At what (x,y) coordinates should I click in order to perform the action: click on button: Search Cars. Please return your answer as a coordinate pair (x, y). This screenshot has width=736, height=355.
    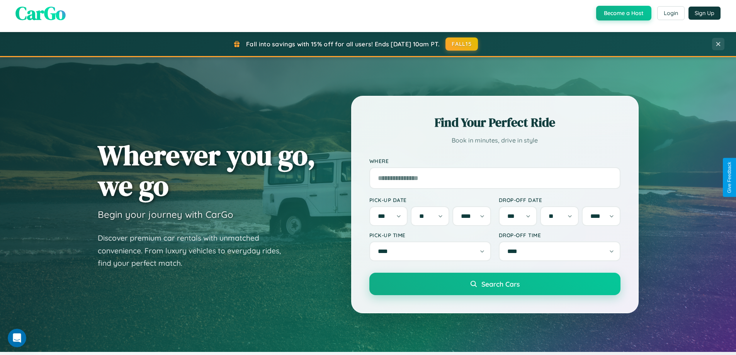
    Looking at the image, I should click on (495, 284).